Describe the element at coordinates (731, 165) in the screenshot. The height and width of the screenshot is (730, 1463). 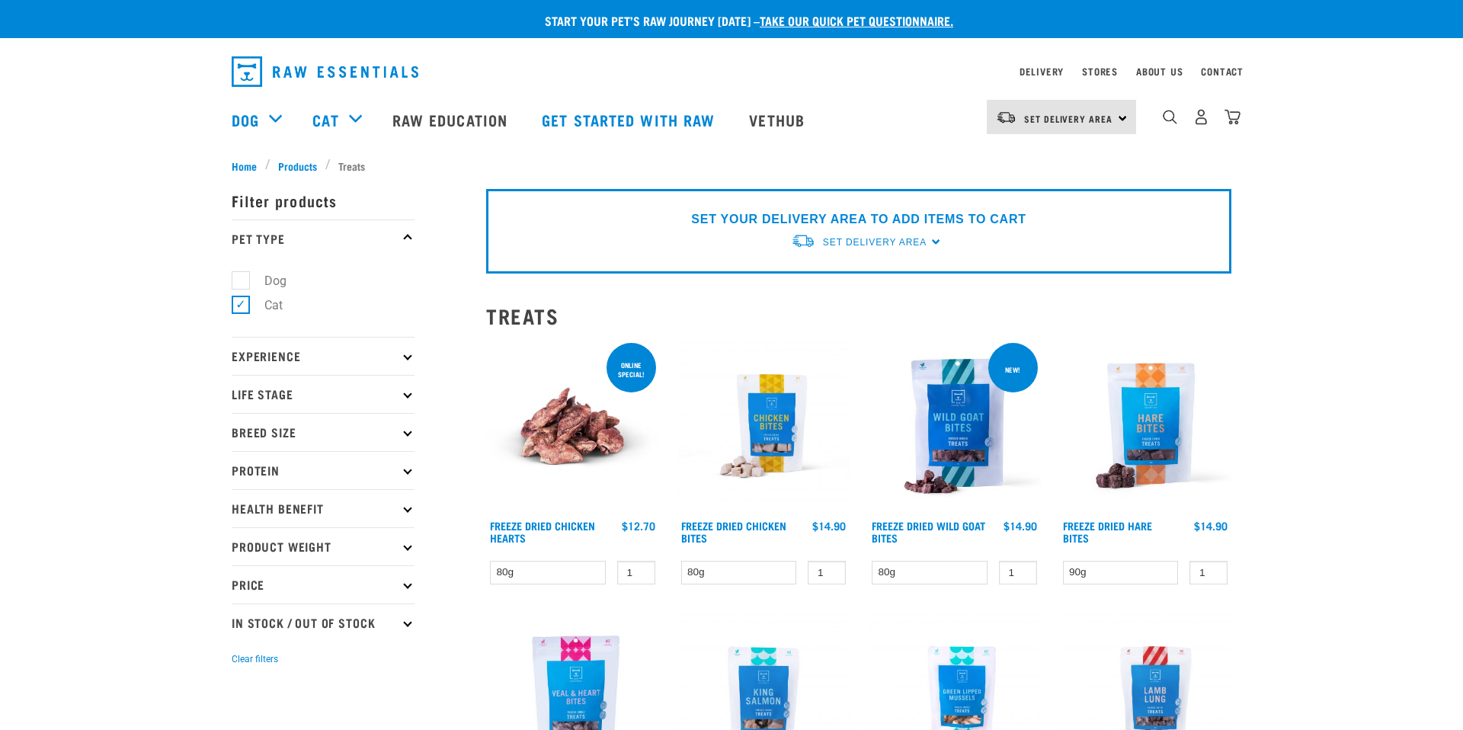
I see `nav: breadcrumbs` at that location.